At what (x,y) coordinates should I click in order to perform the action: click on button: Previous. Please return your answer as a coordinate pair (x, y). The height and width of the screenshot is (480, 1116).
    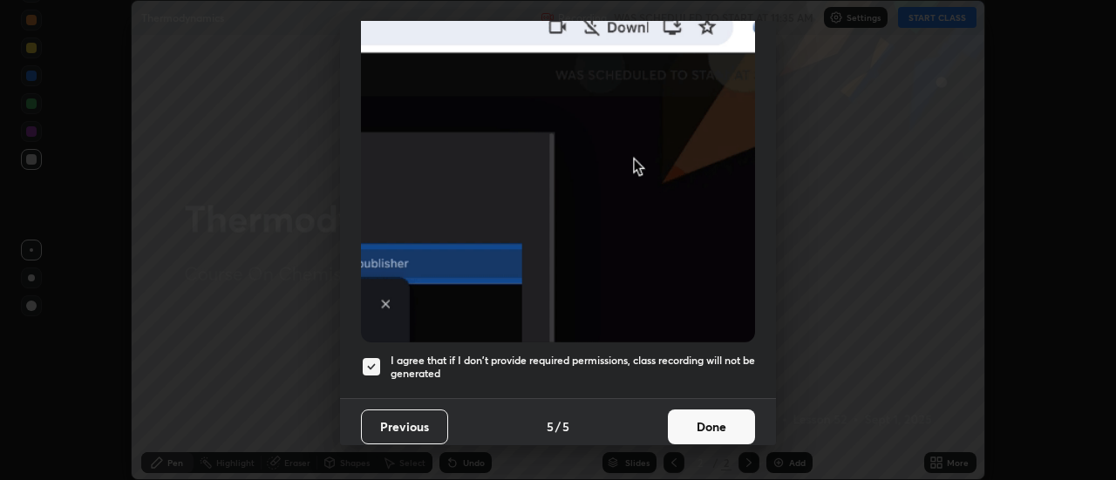
    Looking at the image, I should click on (404, 427).